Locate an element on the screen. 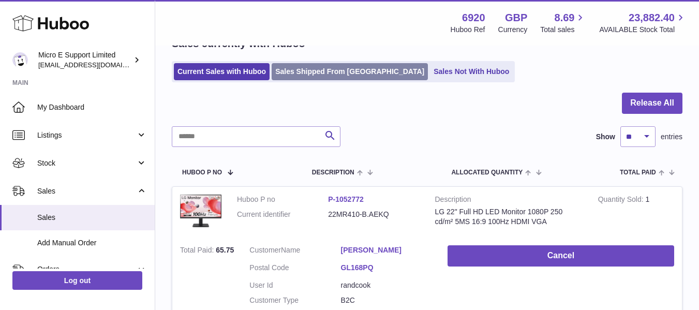 This screenshot has width=699, height=310. dt: User Id is located at coordinates (295, 285).